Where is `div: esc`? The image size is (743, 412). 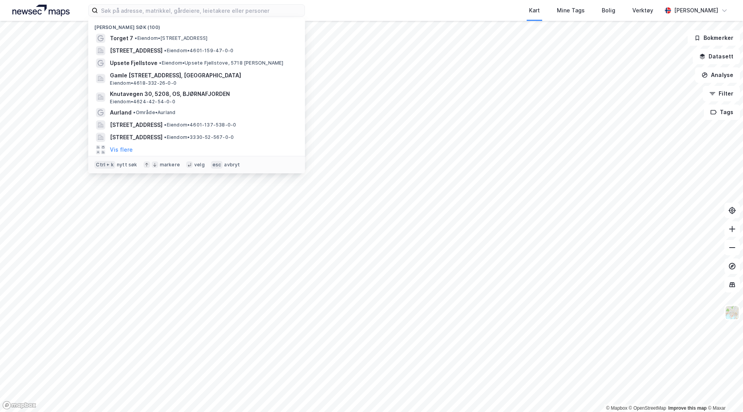
div: esc is located at coordinates (217, 165).